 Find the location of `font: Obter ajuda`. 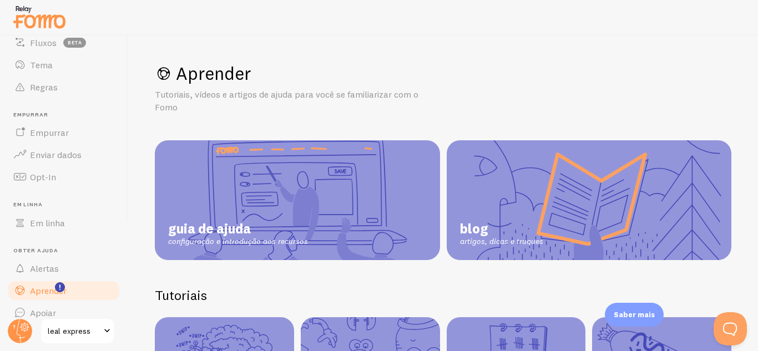

font: Obter ajuda is located at coordinates (35, 250).